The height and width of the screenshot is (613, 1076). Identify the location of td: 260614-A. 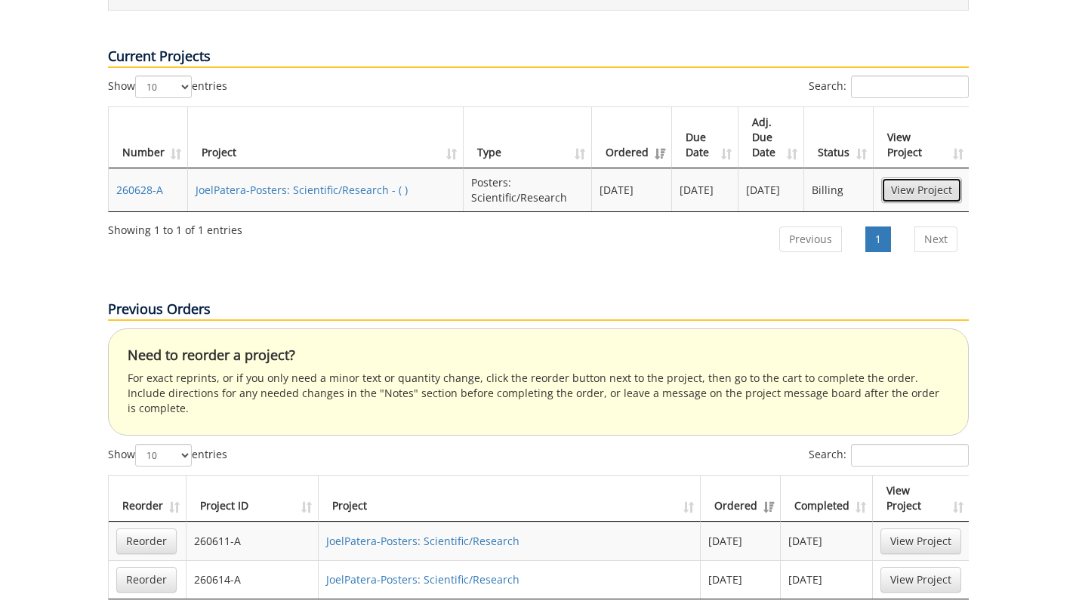
(253, 579).